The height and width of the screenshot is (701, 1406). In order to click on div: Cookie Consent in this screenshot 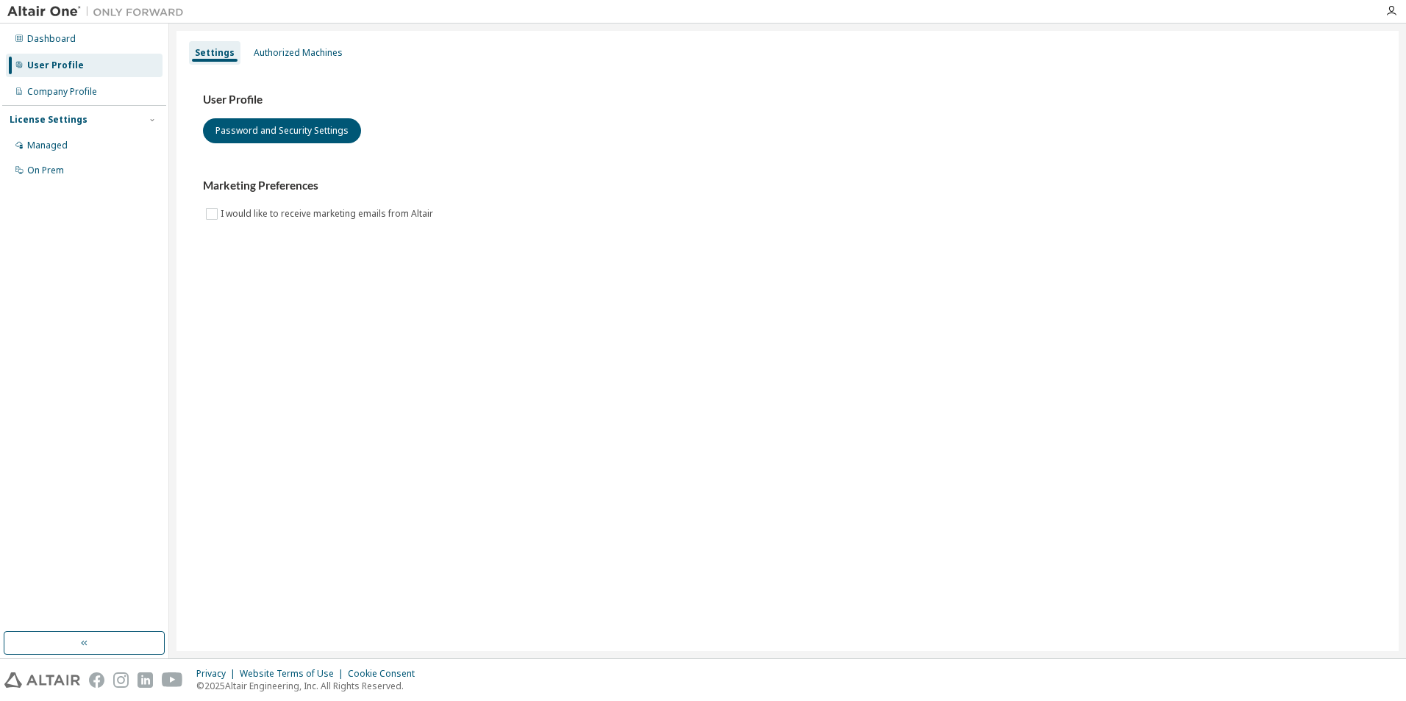, I will do `click(385, 674)`.